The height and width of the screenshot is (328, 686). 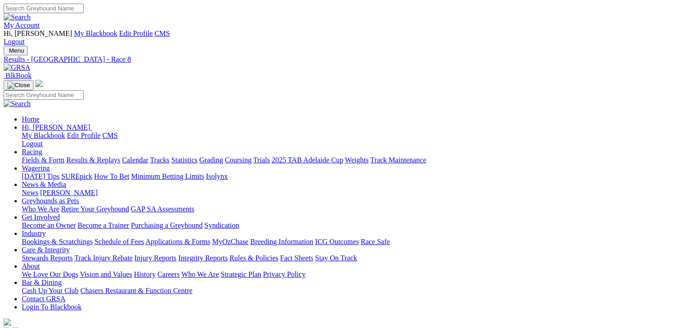 I want to click on a: Chasers Restaurant & Function Centre, so click(x=136, y=290).